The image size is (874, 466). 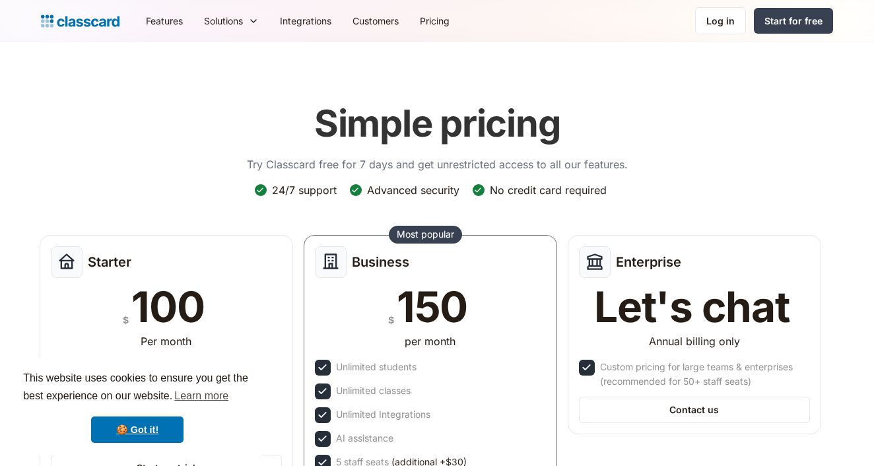 I want to click on a: learn more about cookies, so click(x=201, y=396).